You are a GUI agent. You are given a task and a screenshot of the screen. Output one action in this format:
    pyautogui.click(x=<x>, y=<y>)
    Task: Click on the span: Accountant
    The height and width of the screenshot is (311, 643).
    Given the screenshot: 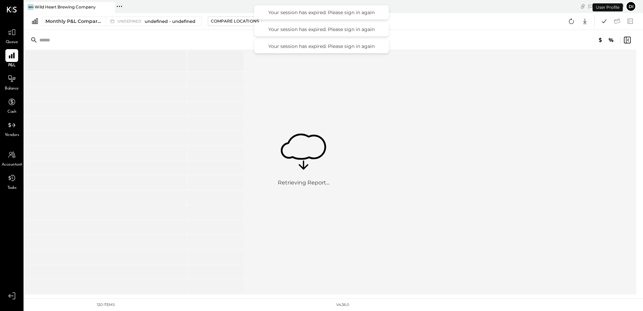 What is the action you would take?
    pyautogui.click(x=12, y=165)
    